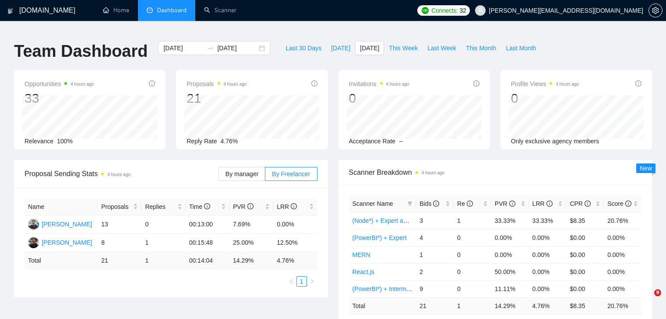 Image resolution: width=666 pixels, height=319 pixels. I want to click on li: Previous Page, so click(291, 282).